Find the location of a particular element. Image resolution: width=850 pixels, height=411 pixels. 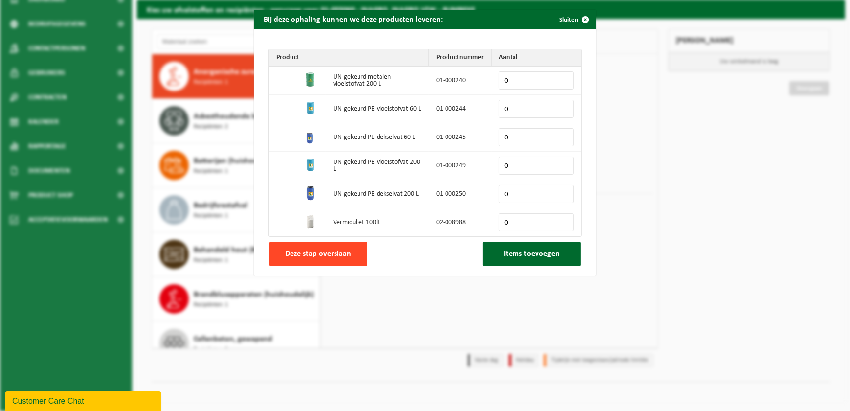

button: Deze stap overslaan is located at coordinates (318, 254).